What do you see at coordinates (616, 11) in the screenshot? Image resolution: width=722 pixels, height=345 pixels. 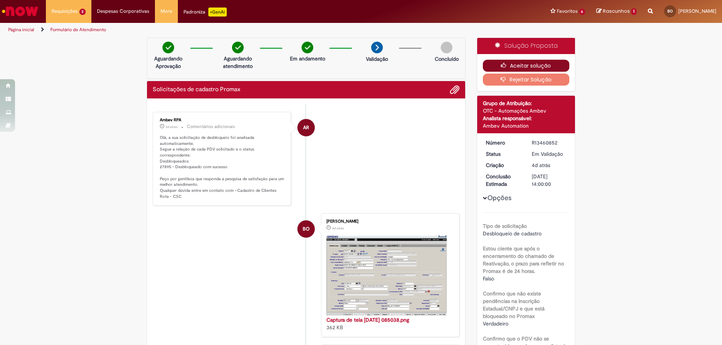 I see `span: Rascunhos` at bounding box center [616, 11].